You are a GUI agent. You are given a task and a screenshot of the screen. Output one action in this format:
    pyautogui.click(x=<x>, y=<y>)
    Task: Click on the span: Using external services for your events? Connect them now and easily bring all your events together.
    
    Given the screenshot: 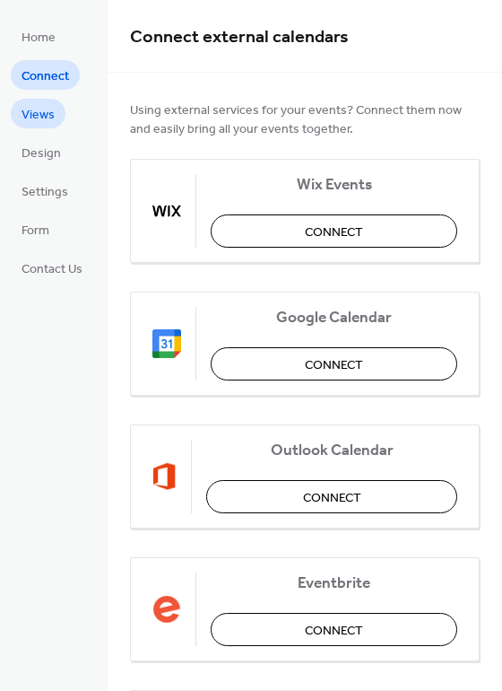 What is the action you would take?
    pyautogui.click(x=305, y=120)
    